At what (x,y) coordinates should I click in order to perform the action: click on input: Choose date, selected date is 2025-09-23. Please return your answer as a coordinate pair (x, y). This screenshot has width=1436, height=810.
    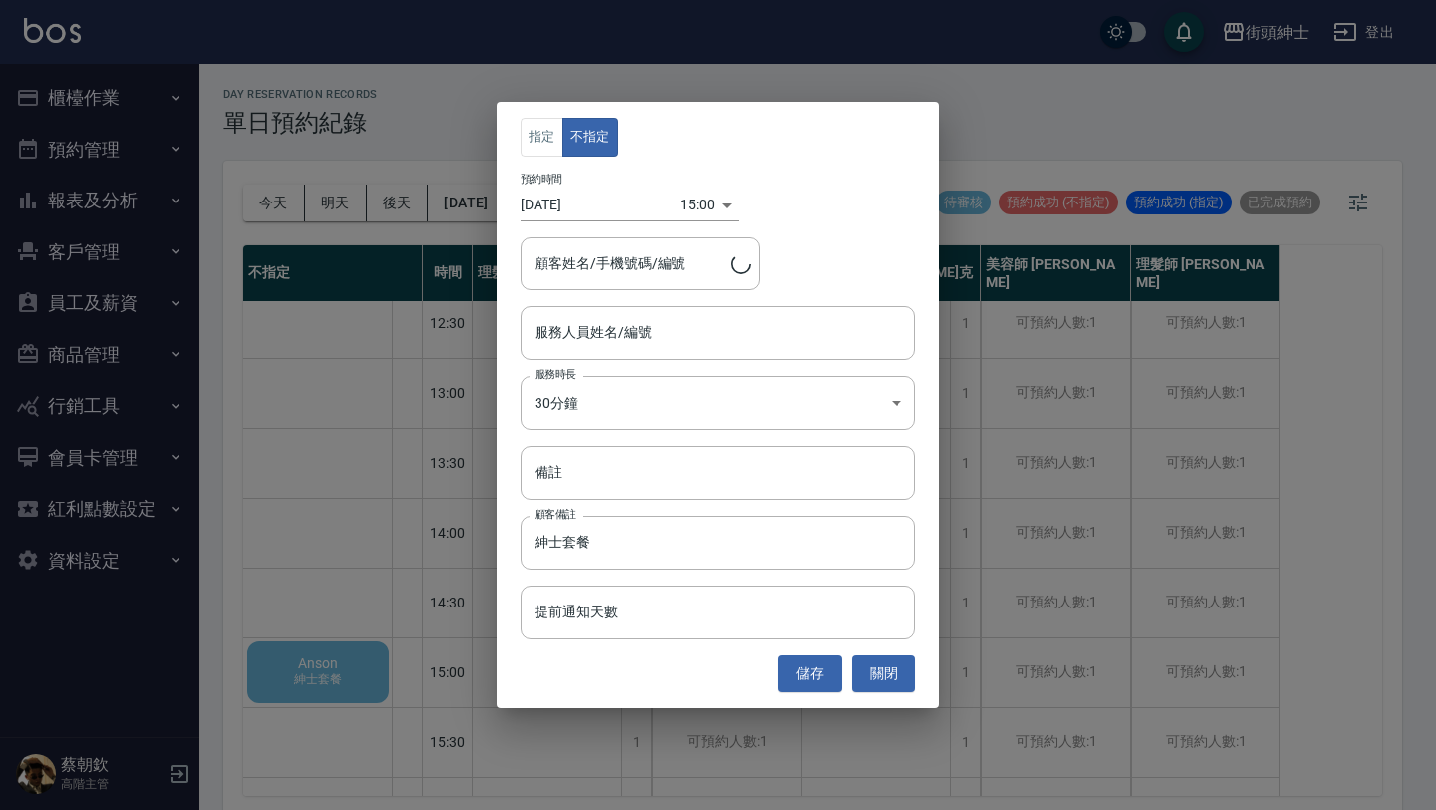
    Looking at the image, I should click on (600, 204).